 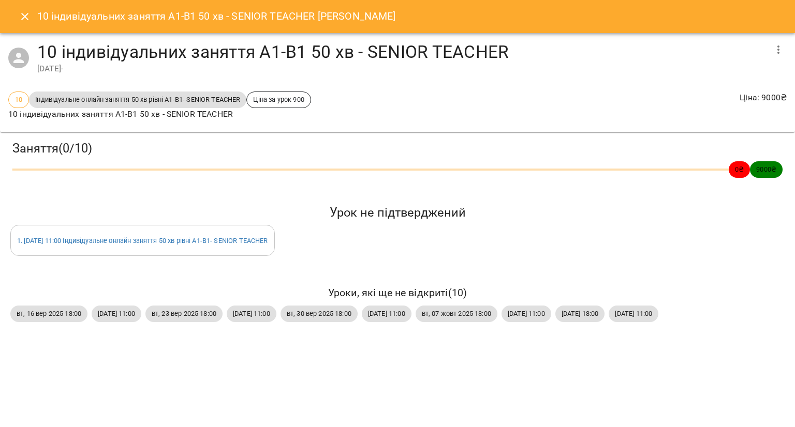 What do you see at coordinates (49, 314) in the screenshot?
I see `span: вт, 16 вер 2025 18:00` at bounding box center [49, 314].